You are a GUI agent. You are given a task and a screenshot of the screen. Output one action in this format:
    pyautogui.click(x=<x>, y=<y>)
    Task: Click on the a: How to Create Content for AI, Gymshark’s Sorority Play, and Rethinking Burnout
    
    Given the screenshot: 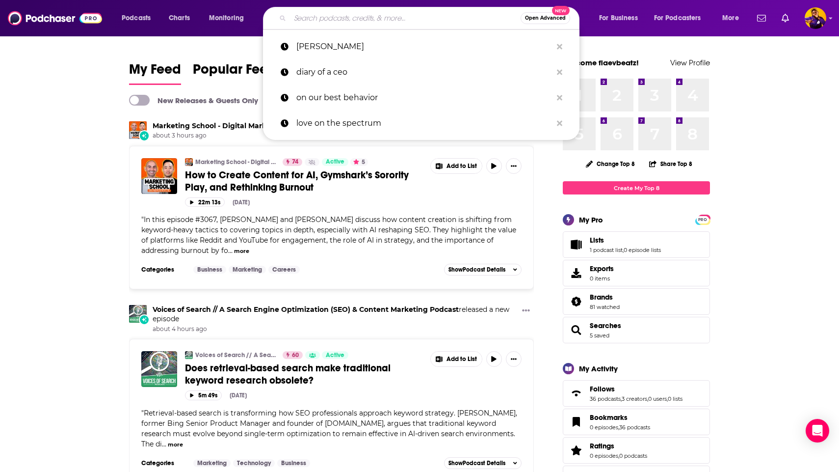 What is the action you would take?
    pyautogui.click(x=159, y=176)
    